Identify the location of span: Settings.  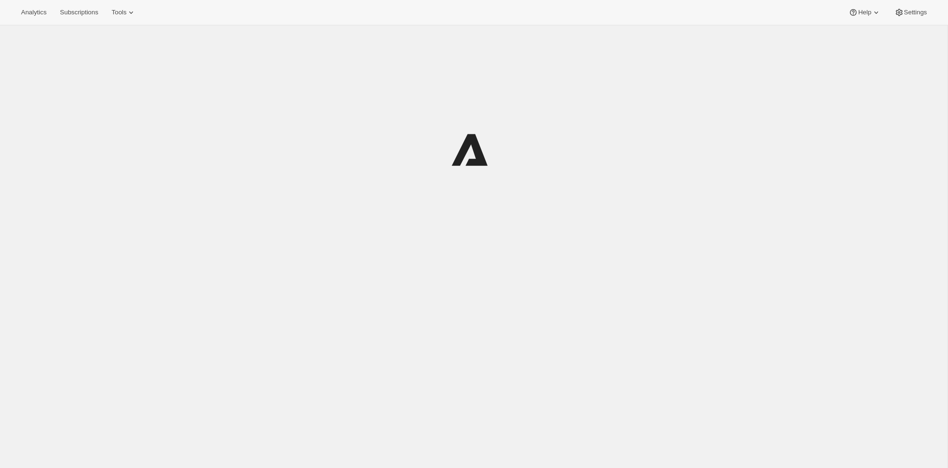
(915, 12).